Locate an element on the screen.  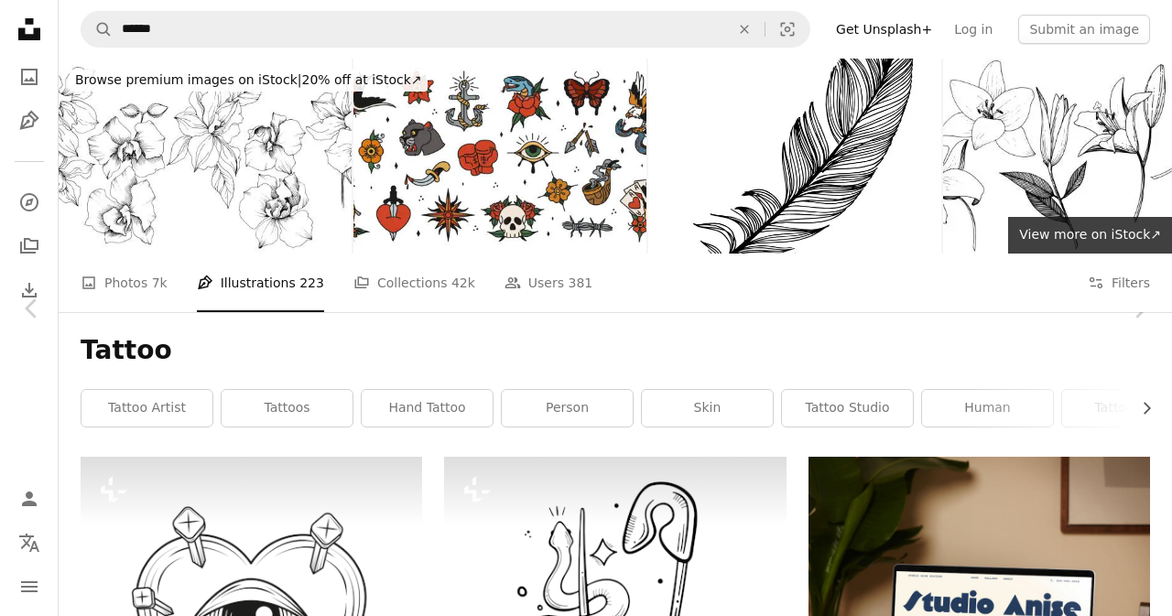
button: Menu is located at coordinates (29, 587).